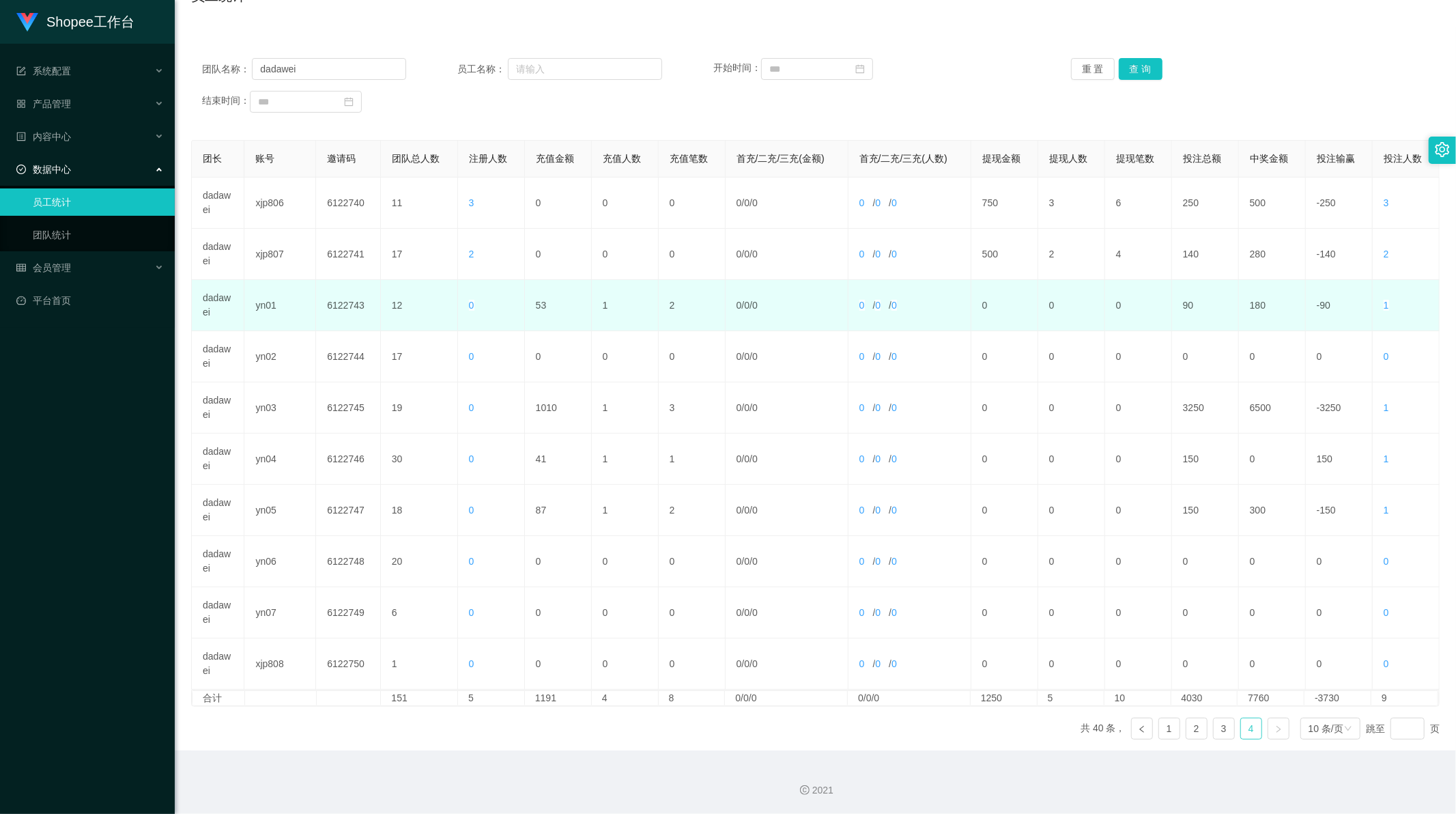 This screenshot has width=1456, height=814. What do you see at coordinates (22, 268) in the screenshot?
I see `i: 图标: table` at bounding box center [22, 268].